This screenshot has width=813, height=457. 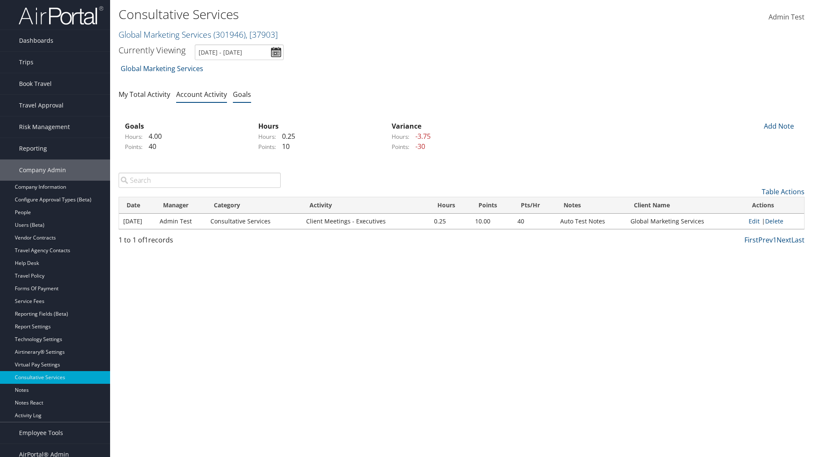 I want to click on input: Search, so click(x=199, y=180).